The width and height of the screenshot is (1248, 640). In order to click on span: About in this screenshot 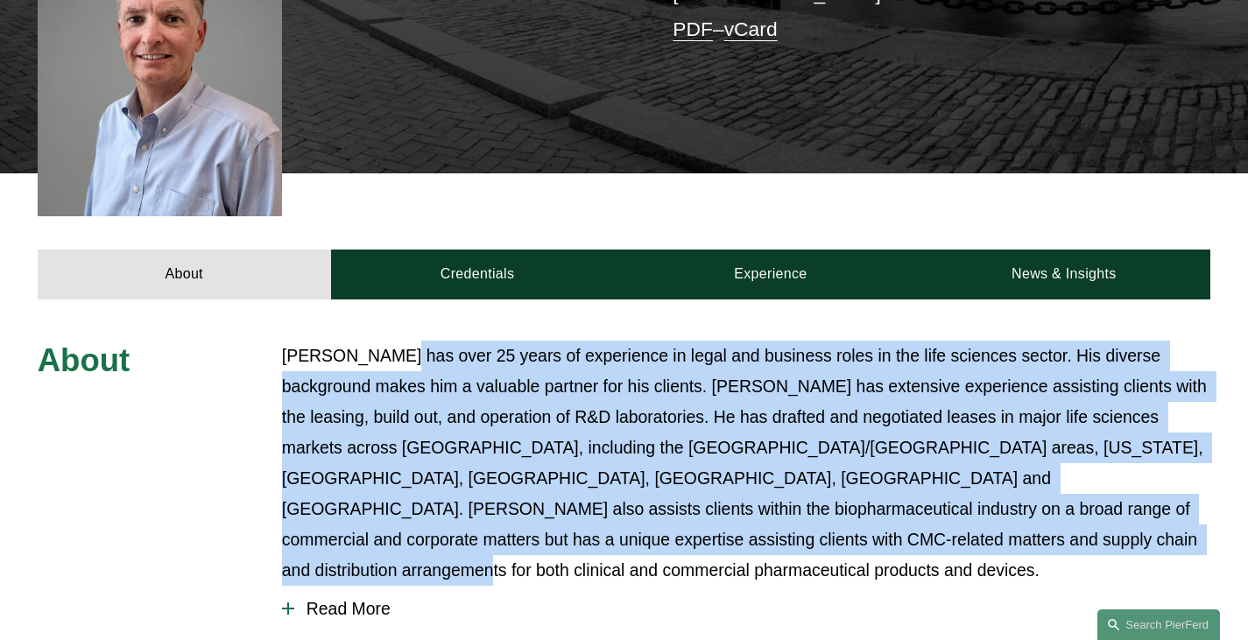, I will do `click(83, 360)`.